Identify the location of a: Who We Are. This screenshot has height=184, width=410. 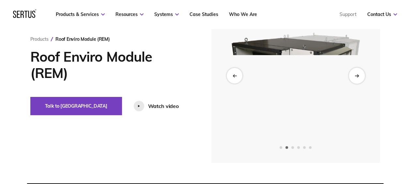
(243, 14).